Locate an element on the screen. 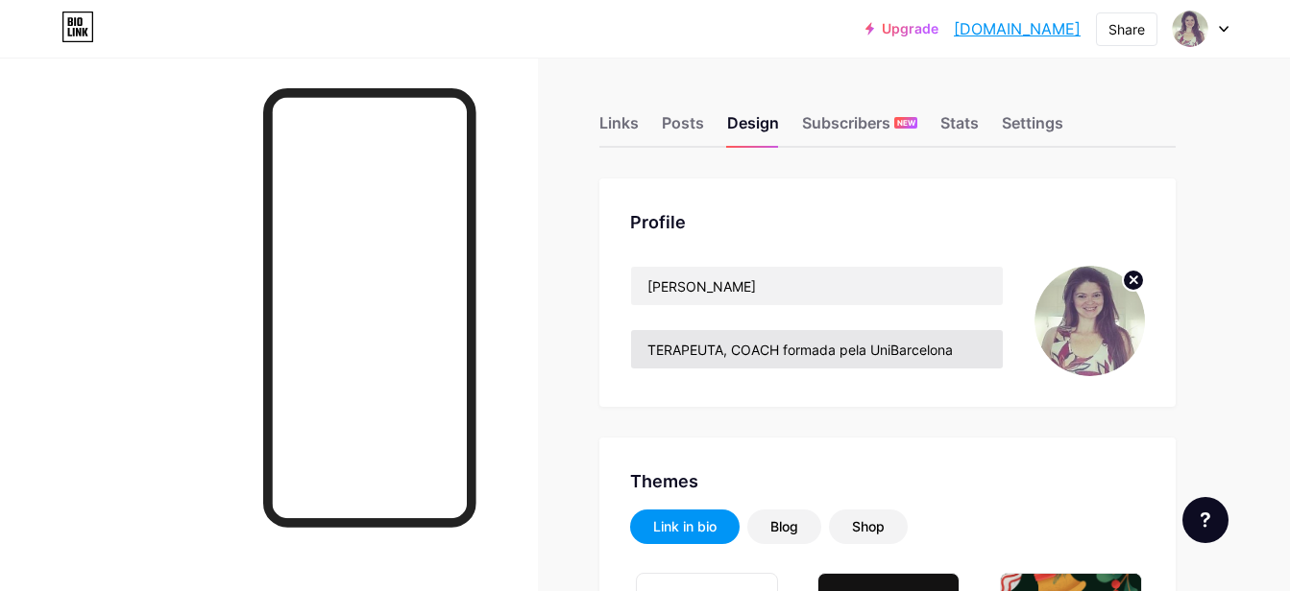  input: Bio is located at coordinates (816, 350).